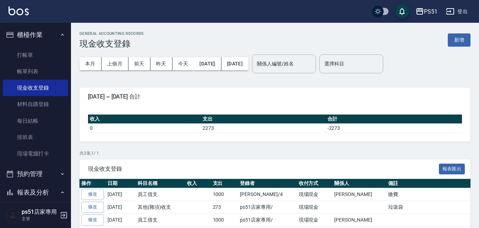  I want to click on a: 材料自購登錄, so click(35, 104).